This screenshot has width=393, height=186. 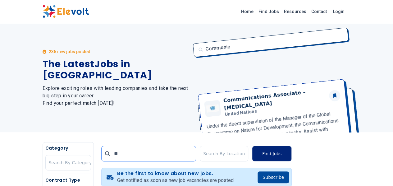 What do you see at coordinates (272, 154) in the screenshot?
I see `button: Find Jobs` at bounding box center [272, 154].